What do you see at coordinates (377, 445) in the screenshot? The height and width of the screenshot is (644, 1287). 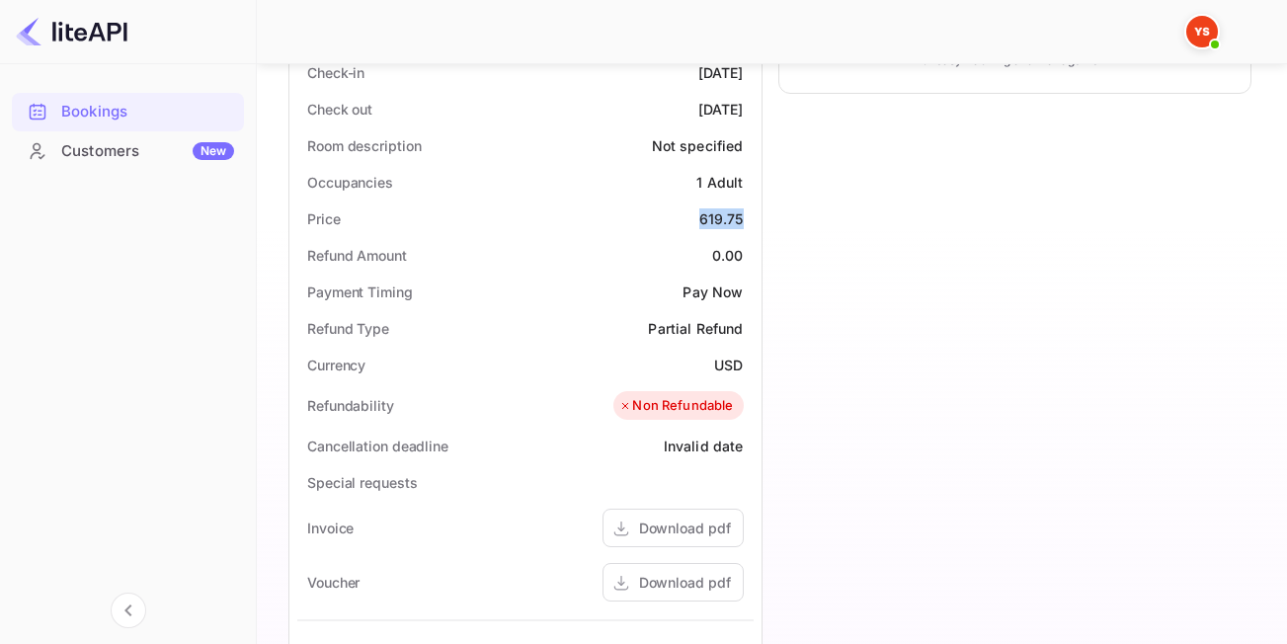 I see `div: Cancellation deadline` at bounding box center [377, 445].